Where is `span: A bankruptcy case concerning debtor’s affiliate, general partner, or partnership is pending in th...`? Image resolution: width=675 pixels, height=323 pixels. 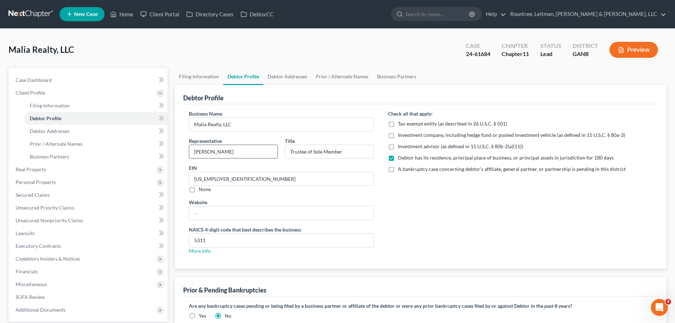 span: A bankruptcy case concerning debtor’s affiliate, general partner, or partnership is pending in th... is located at coordinates (511, 169).